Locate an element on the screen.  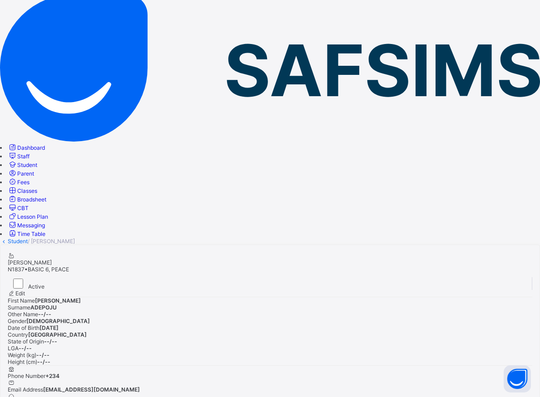
a: CBT is located at coordinates (18, 208).